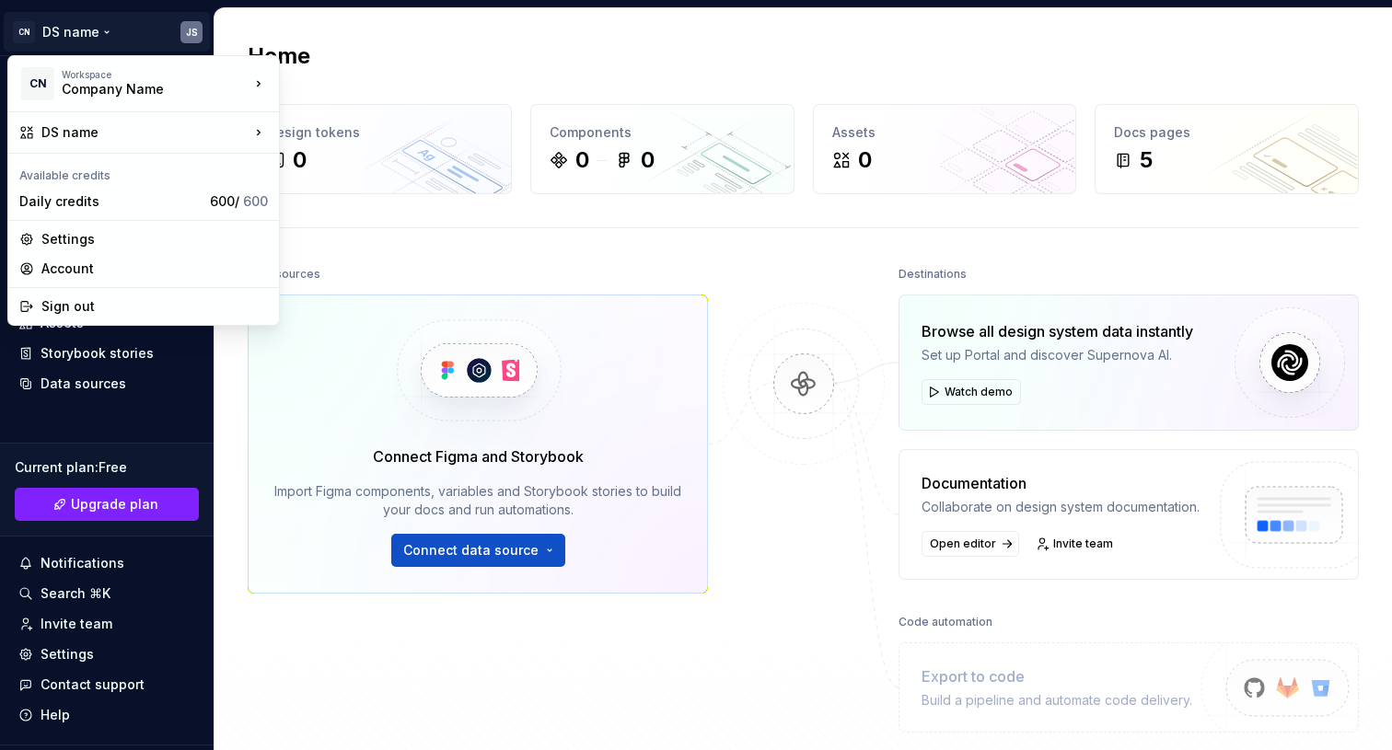 The height and width of the screenshot is (750, 1392). Describe the element at coordinates (255, 201) in the screenshot. I see `span: 600` at that location.